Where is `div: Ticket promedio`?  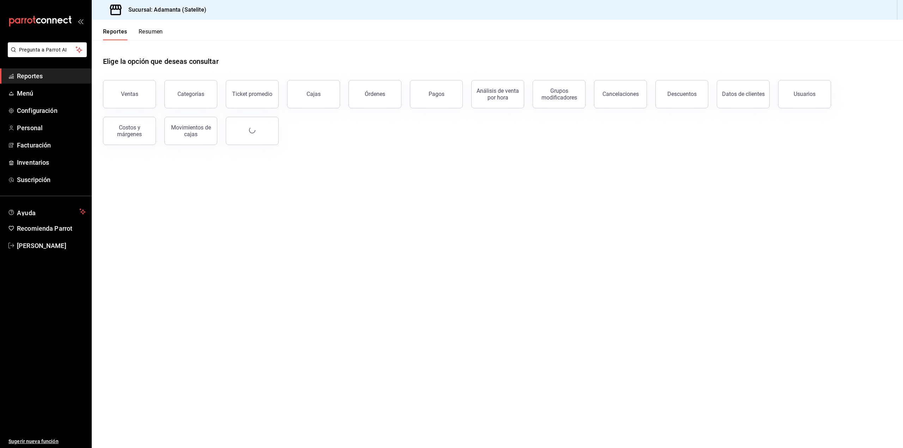
div: Ticket promedio is located at coordinates (252, 94).